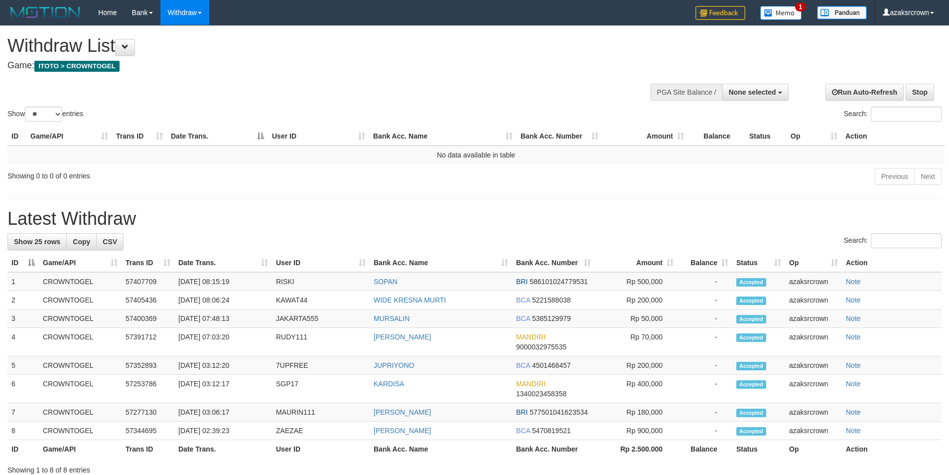  I want to click on th: Trans ID, so click(148, 449).